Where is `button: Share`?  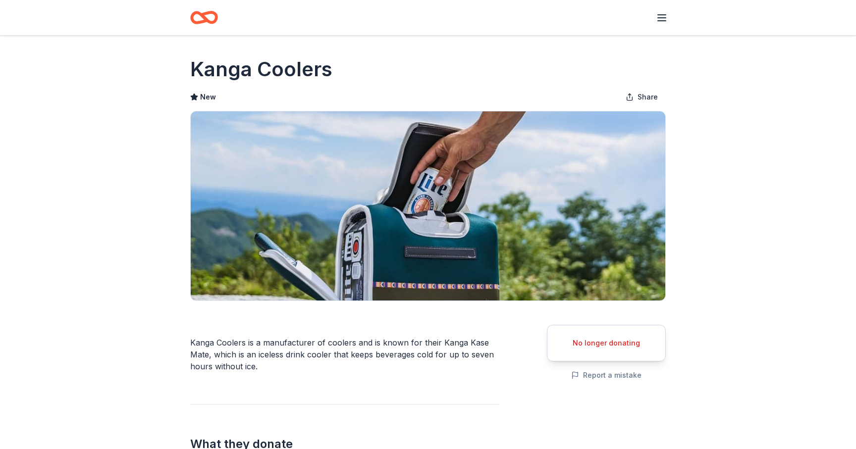
button: Share is located at coordinates (641, 97).